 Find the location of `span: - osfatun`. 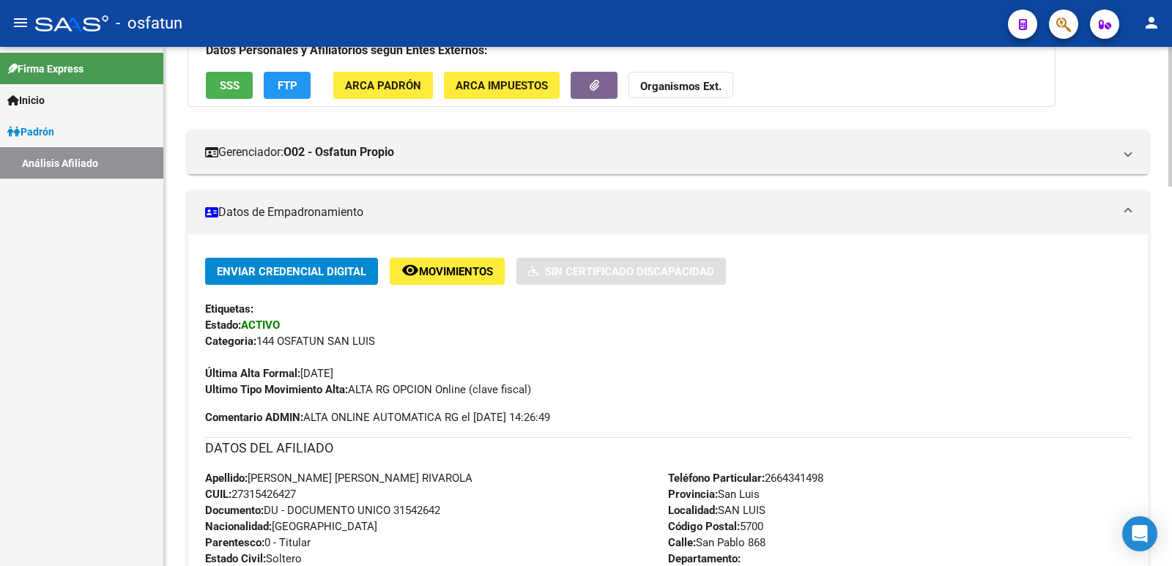

span: - osfatun is located at coordinates (149, 23).